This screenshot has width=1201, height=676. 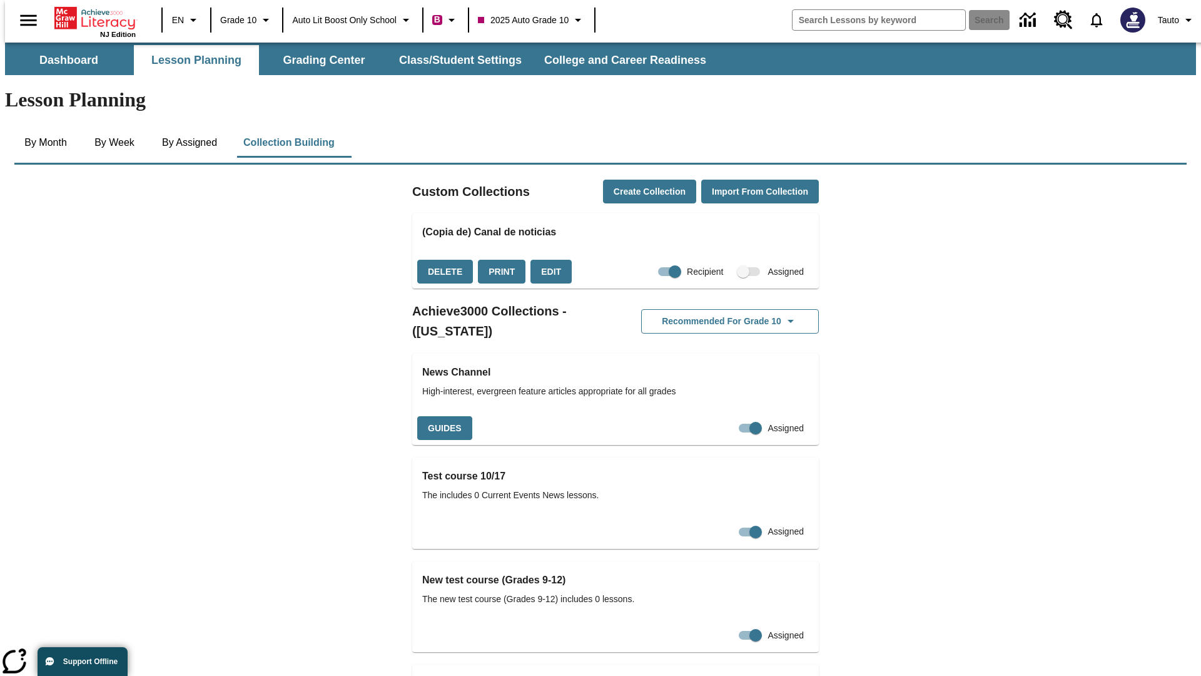 I want to click on button: Select a new avatar, so click(x=1133, y=20).